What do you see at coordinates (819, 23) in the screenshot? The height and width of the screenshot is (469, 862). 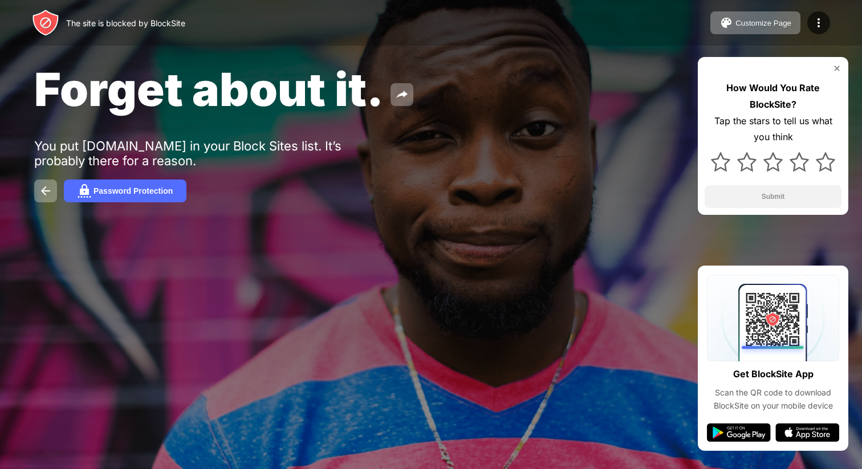 I see `img: menu-icon.svg` at bounding box center [819, 23].